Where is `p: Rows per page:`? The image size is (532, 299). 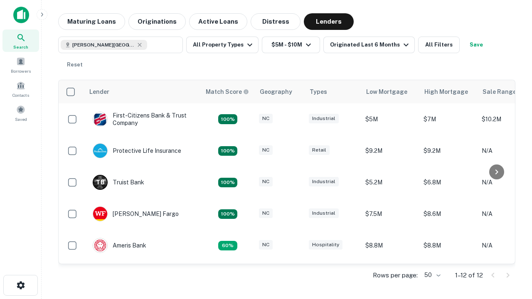
p: Rows per page: is located at coordinates (395, 276).